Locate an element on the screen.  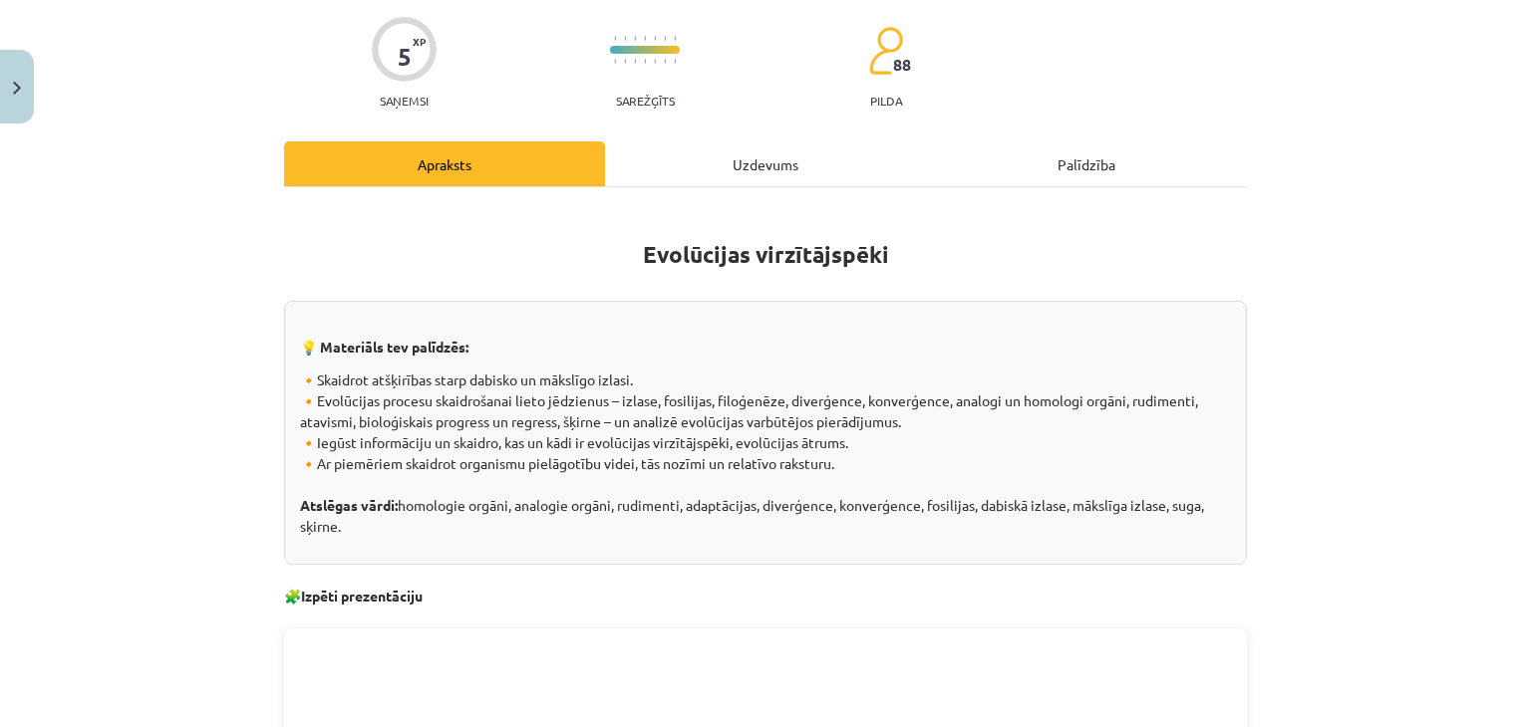
strong: Atslēgas vārdi: is located at coordinates (349, 505).